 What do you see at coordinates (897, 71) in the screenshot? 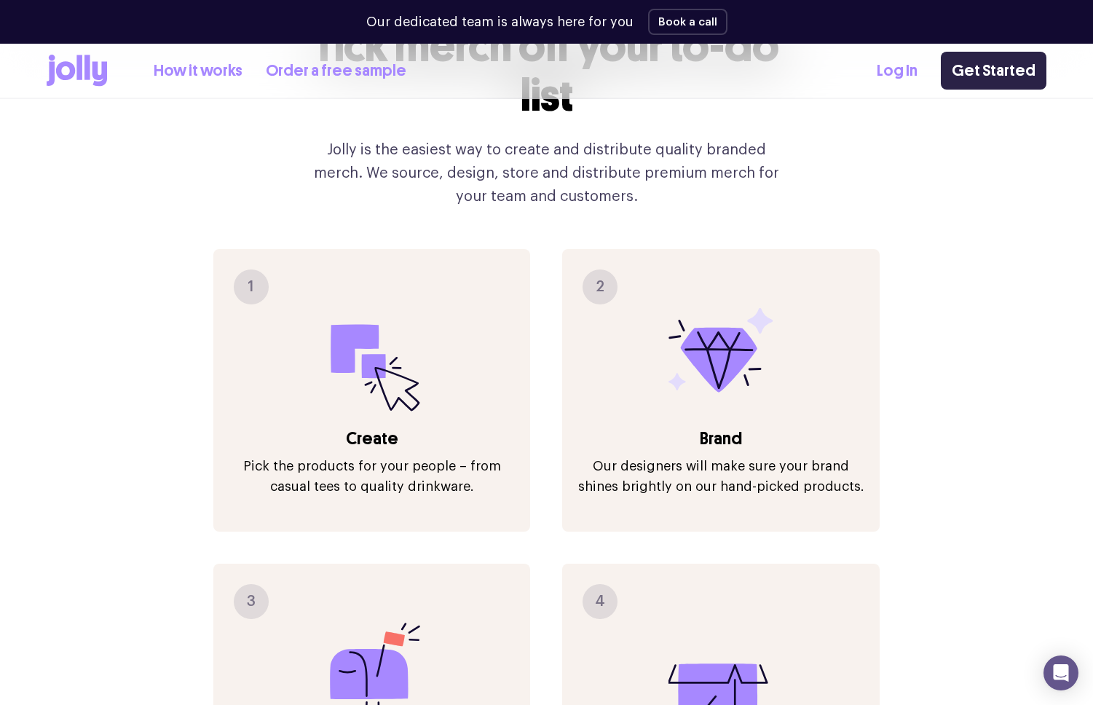
I see `a: Log In` at bounding box center [897, 71].